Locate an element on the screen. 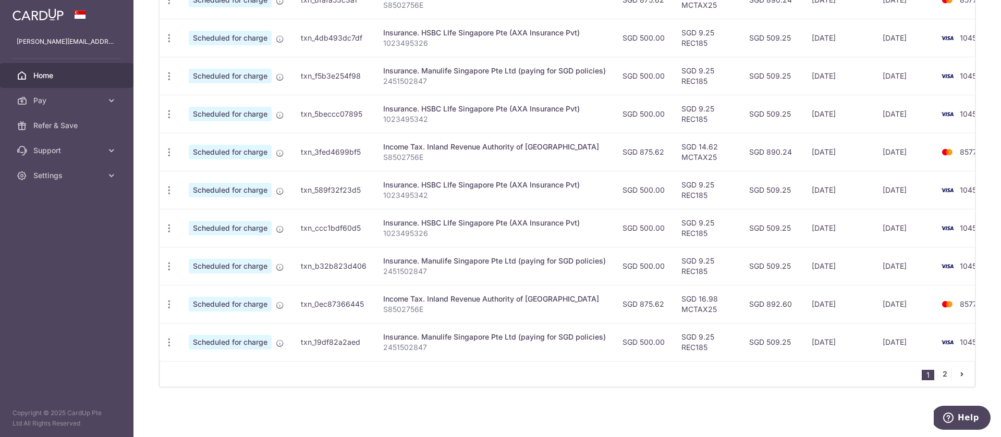  td: txn_3fed4699bf5 is located at coordinates (334, 152).